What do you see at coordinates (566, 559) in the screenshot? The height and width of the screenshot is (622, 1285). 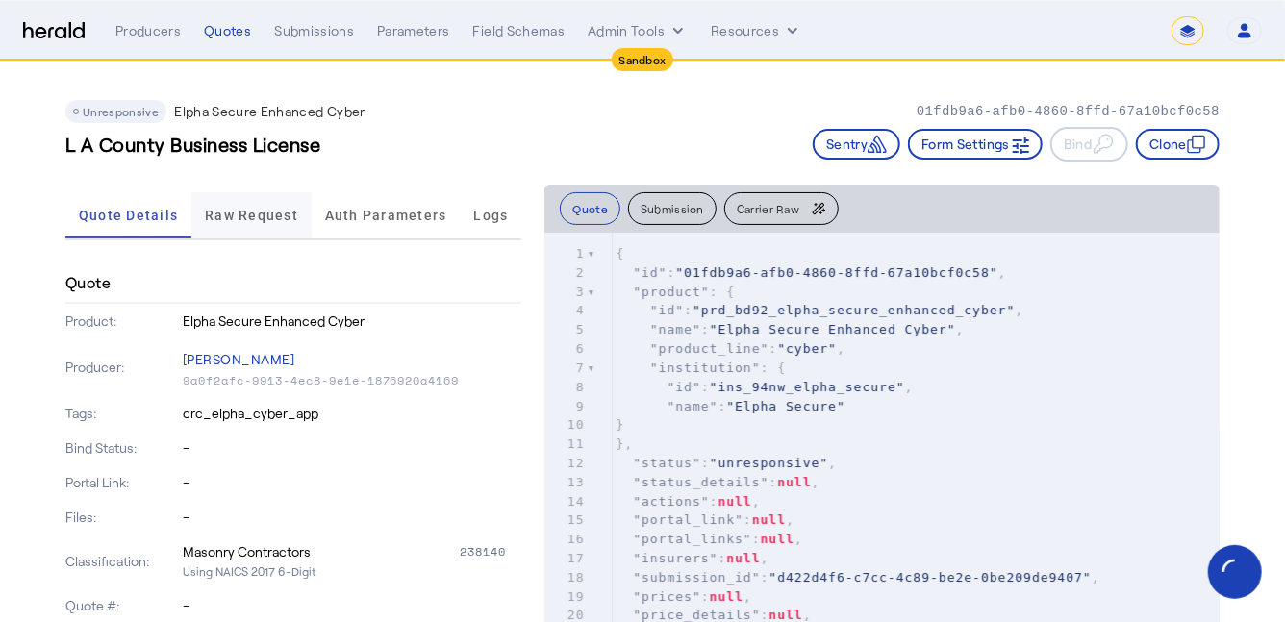 I see `div: 17` at bounding box center [566, 559].